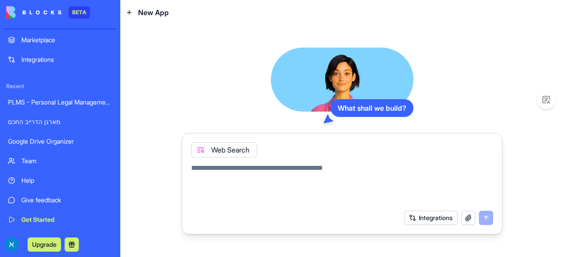 Image resolution: width=564 pixels, height=257 pixels. What do you see at coordinates (60, 181) in the screenshot?
I see `a: Help` at bounding box center [60, 181].